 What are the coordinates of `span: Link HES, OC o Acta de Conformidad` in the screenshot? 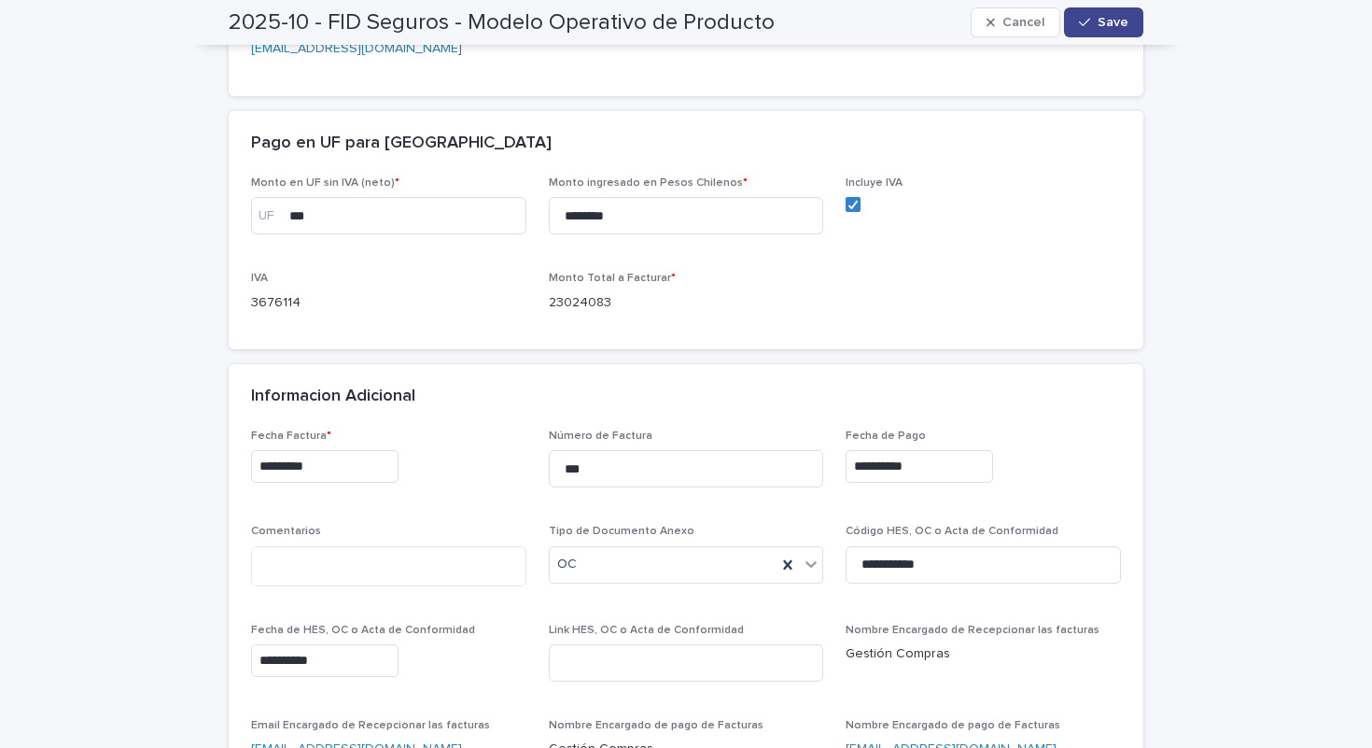 It's located at (646, 630).